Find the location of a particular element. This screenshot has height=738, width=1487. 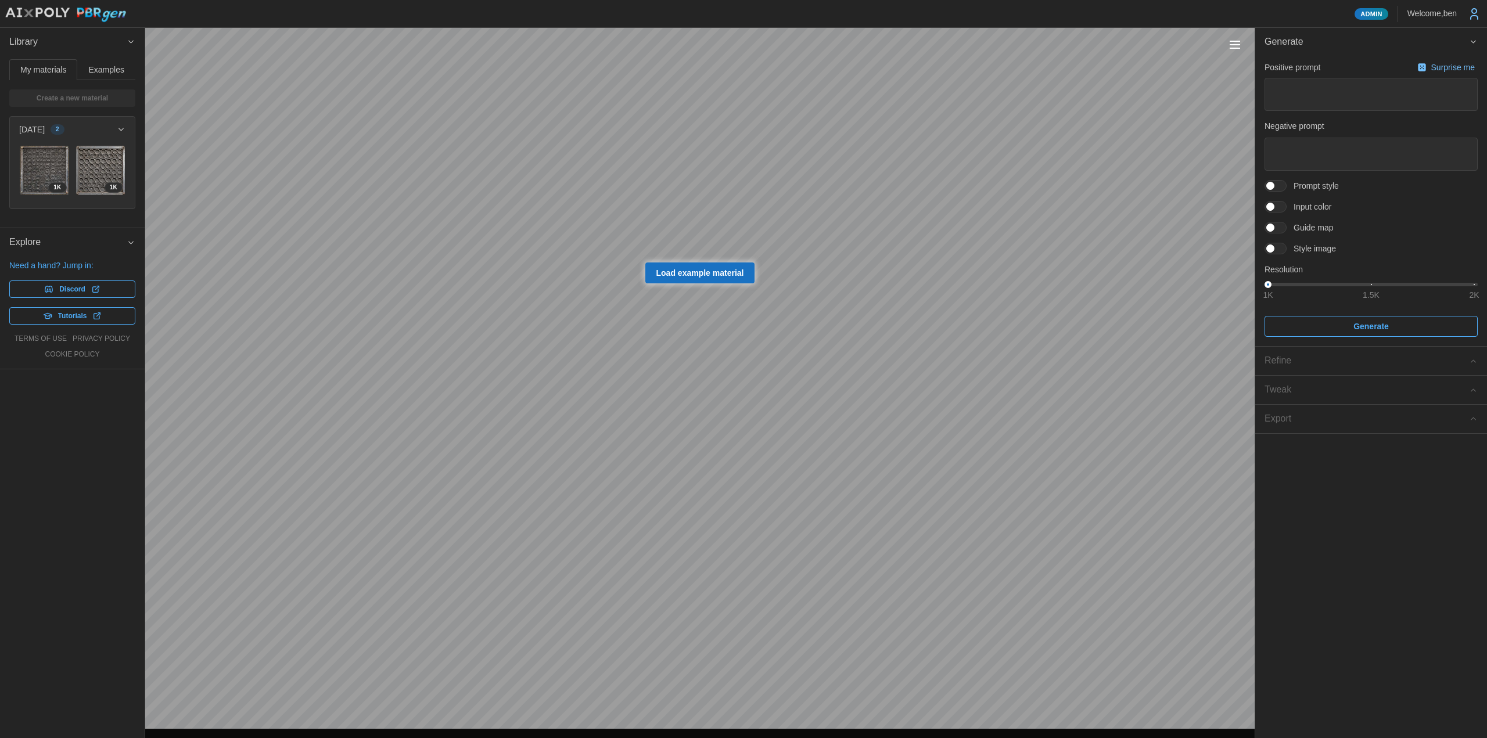

p: Need a hand? Jump in: is located at coordinates (72, 265).